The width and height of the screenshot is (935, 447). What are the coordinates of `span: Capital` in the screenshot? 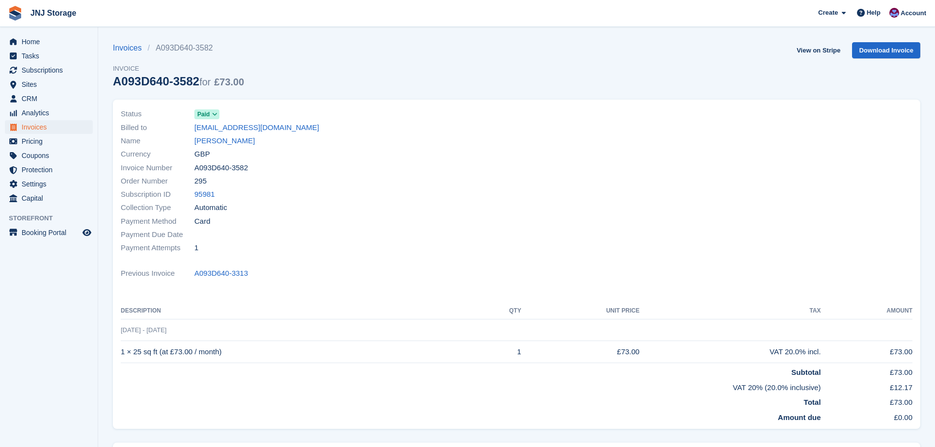 It's located at (51, 198).